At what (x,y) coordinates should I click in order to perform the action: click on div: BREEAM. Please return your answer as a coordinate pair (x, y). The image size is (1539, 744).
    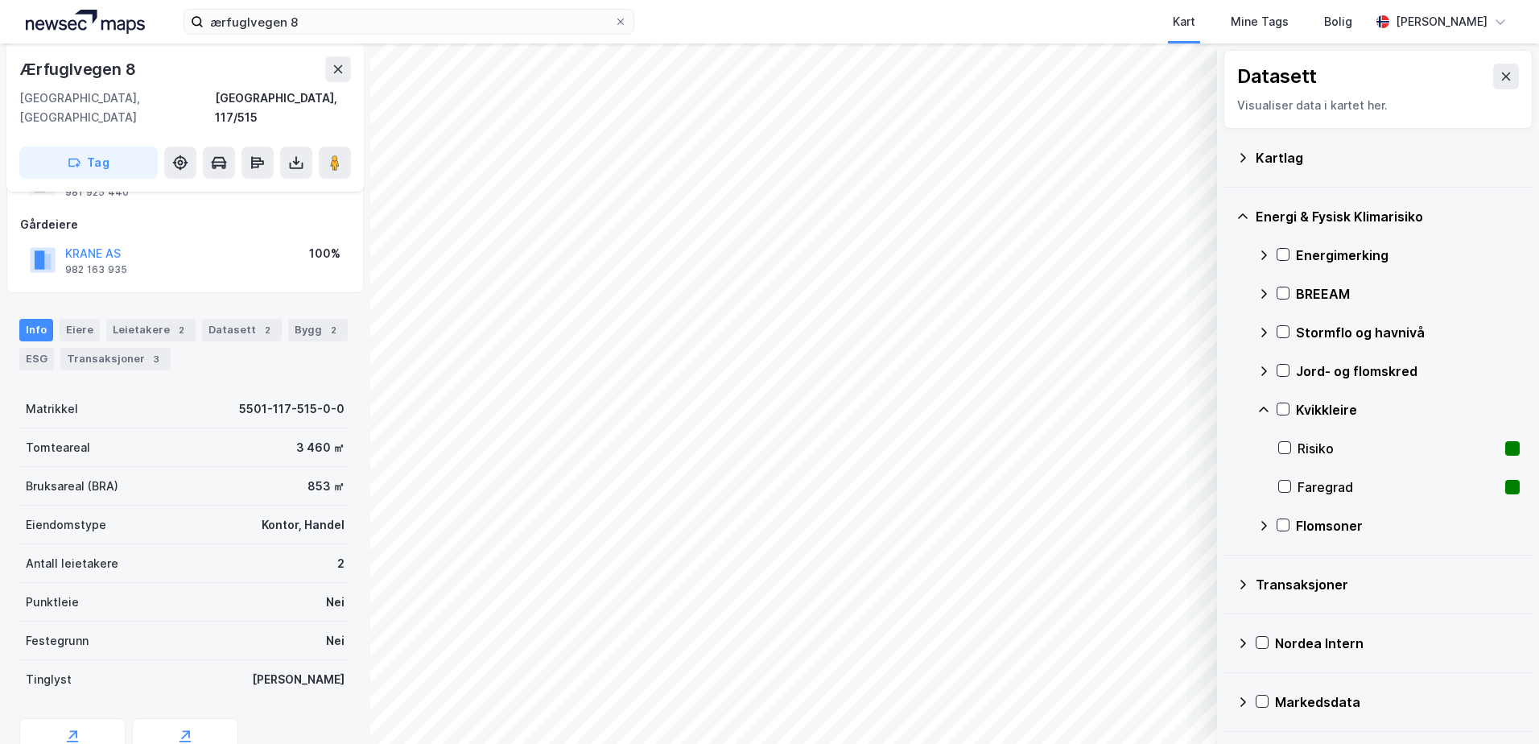
    Looking at the image, I should click on (1408, 294).